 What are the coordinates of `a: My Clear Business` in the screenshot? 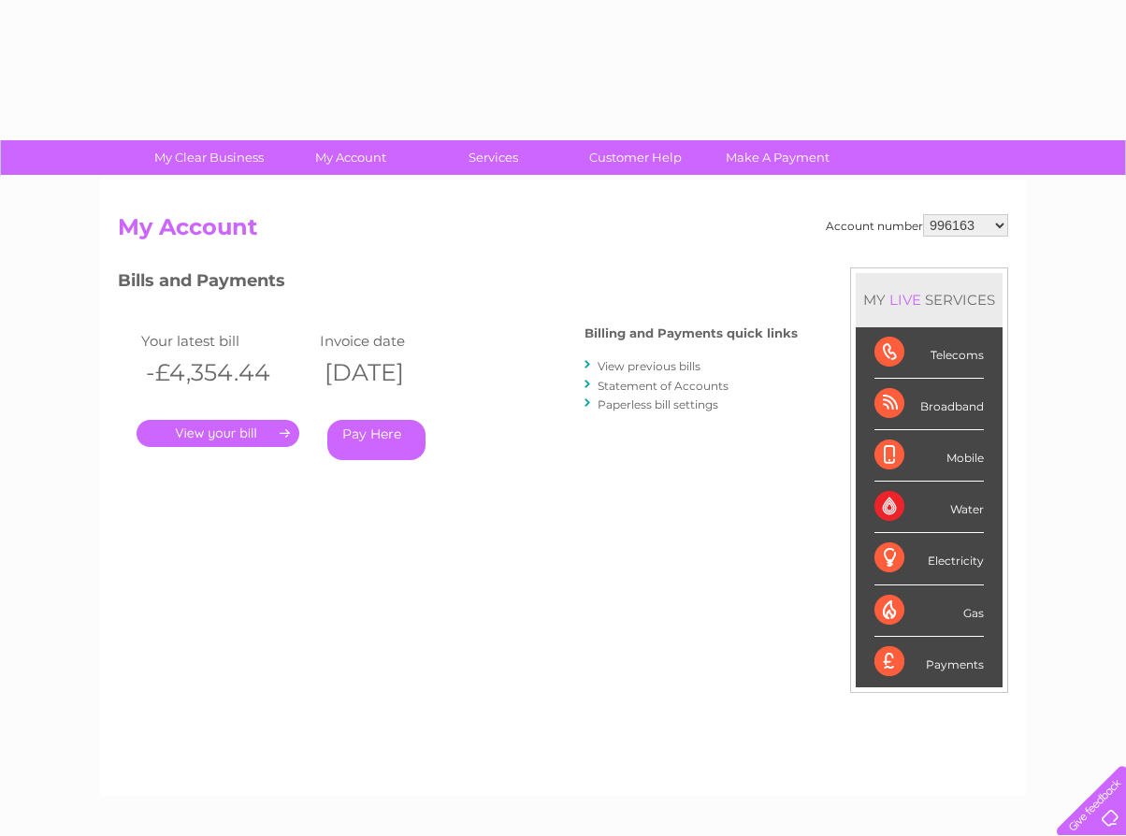 It's located at (209, 157).